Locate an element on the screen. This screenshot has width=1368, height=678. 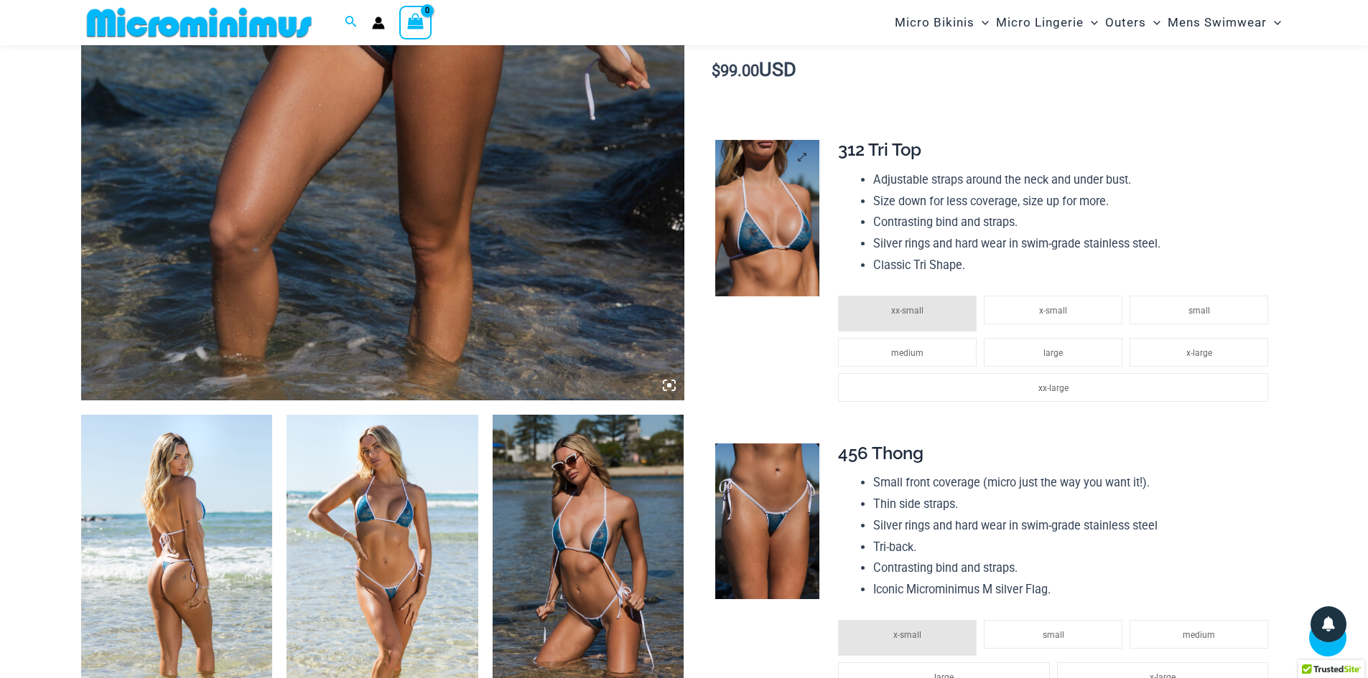
a: Waves Breaking Ocean 312 Top is located at coordinates (767, 218).